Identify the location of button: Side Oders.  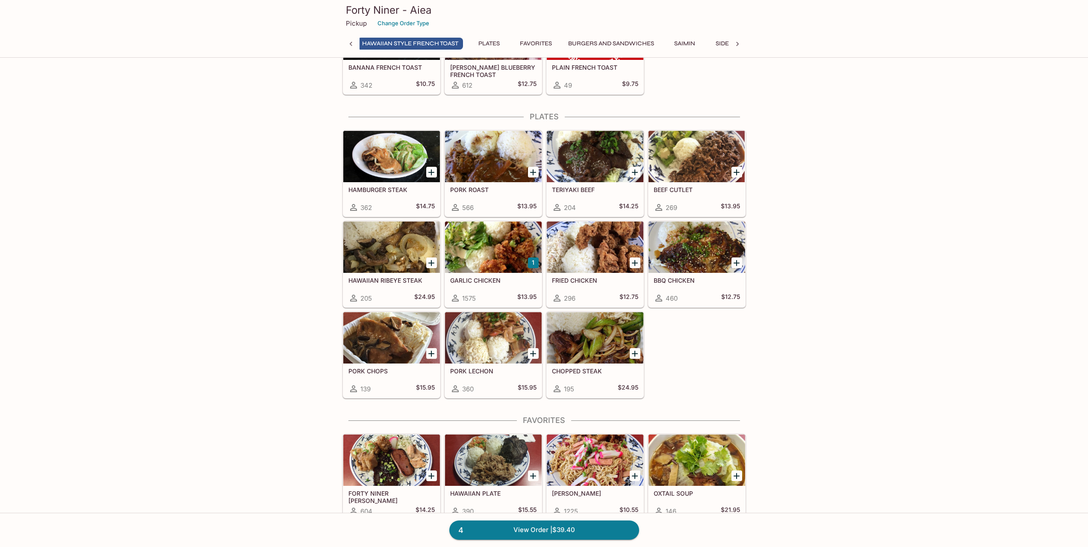
(733, 44).